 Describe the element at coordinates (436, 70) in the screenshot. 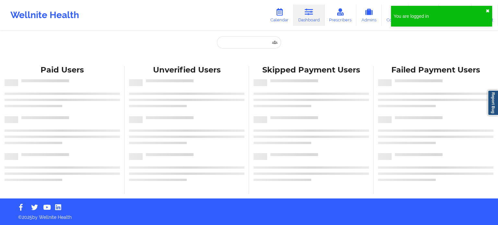

I see `div: Failed Payment Users` at that location.